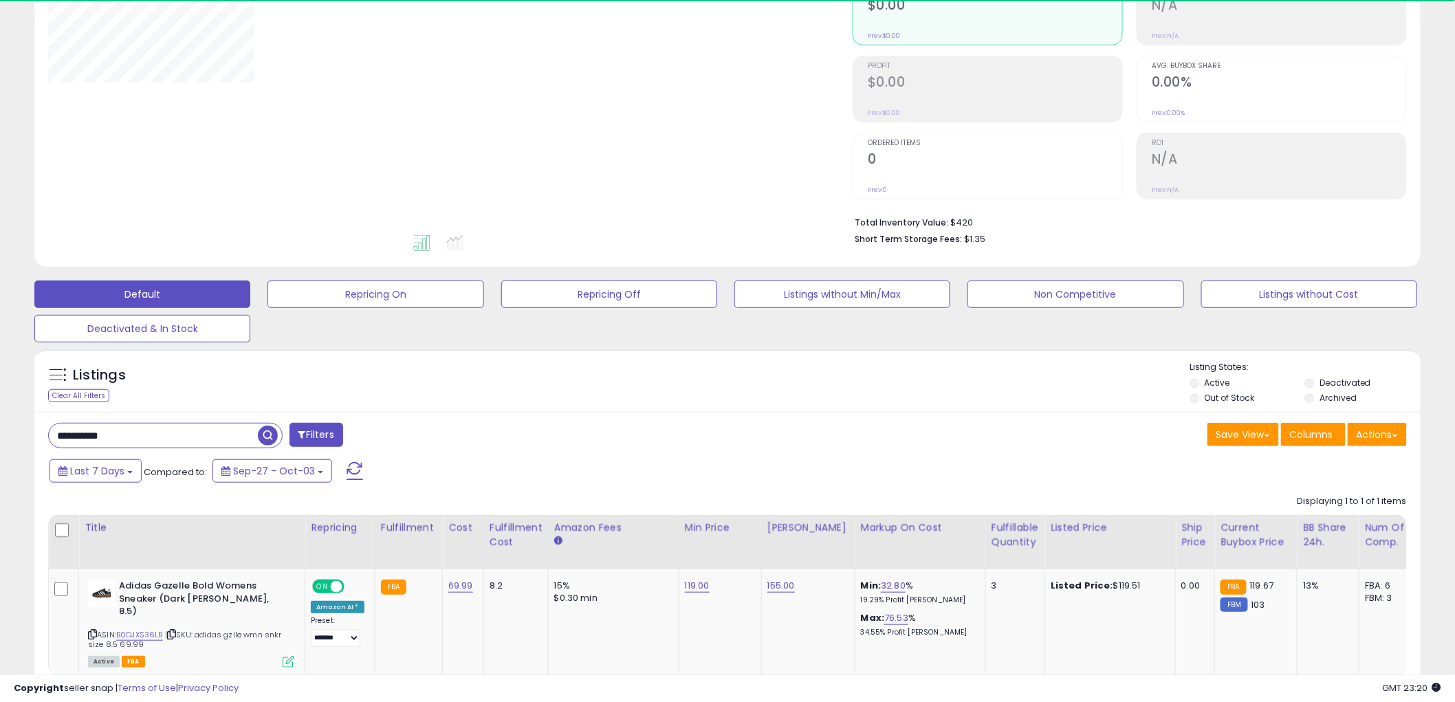  Describe the element at coordinates (1388, 586) in the screenshot. I see `div: FBA: 6` at that location.